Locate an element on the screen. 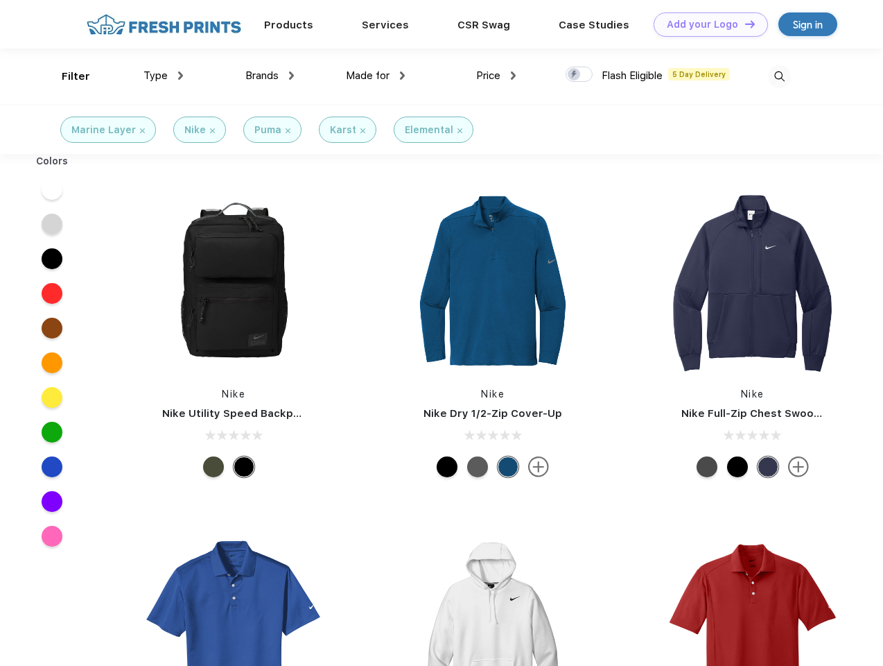 Image resolution: width=883 pixels, height=666 pixels. a: Products is located at coordinates (288, 25).